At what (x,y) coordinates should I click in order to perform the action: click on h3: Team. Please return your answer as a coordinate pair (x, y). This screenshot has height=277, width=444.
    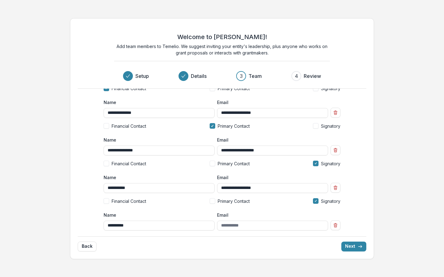
    Looking at the image, I should click on (255, 76).